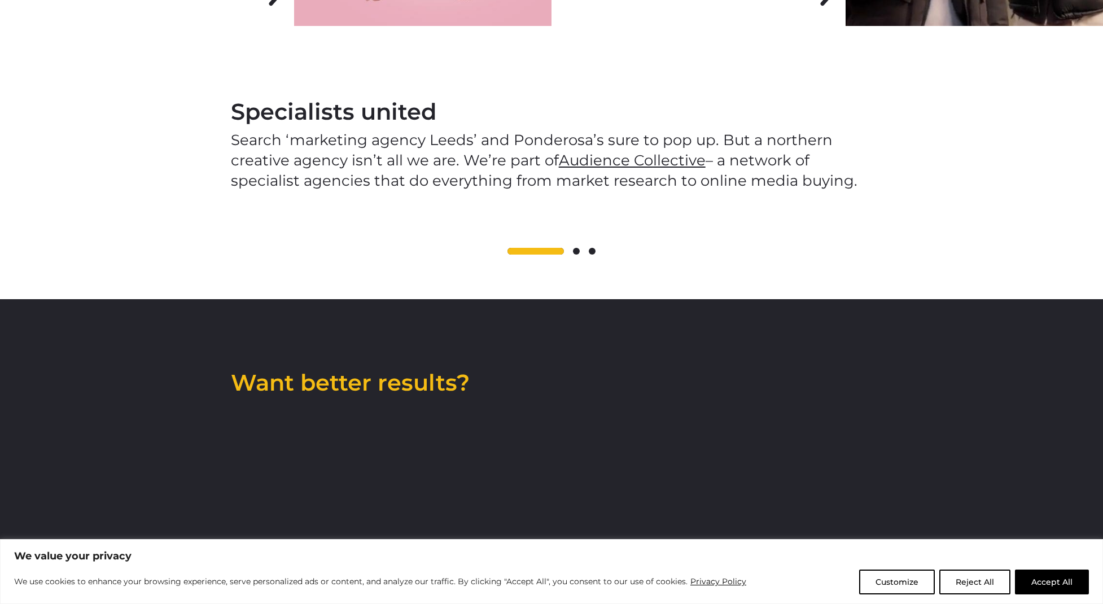 This screenshot has height=604, width=1103. What do you see at coordinates (551, 160) in the screenshot?
I see `p: Search ‘marketing agency Leeds’ and Ponderosa’s sure to pop up. But a northern creative agency is...` at bounding box center [551, 160].